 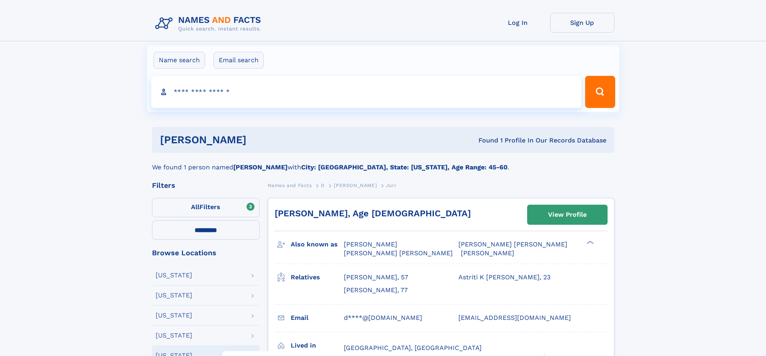 I want to click on a: D, so click(x=323, y=185).